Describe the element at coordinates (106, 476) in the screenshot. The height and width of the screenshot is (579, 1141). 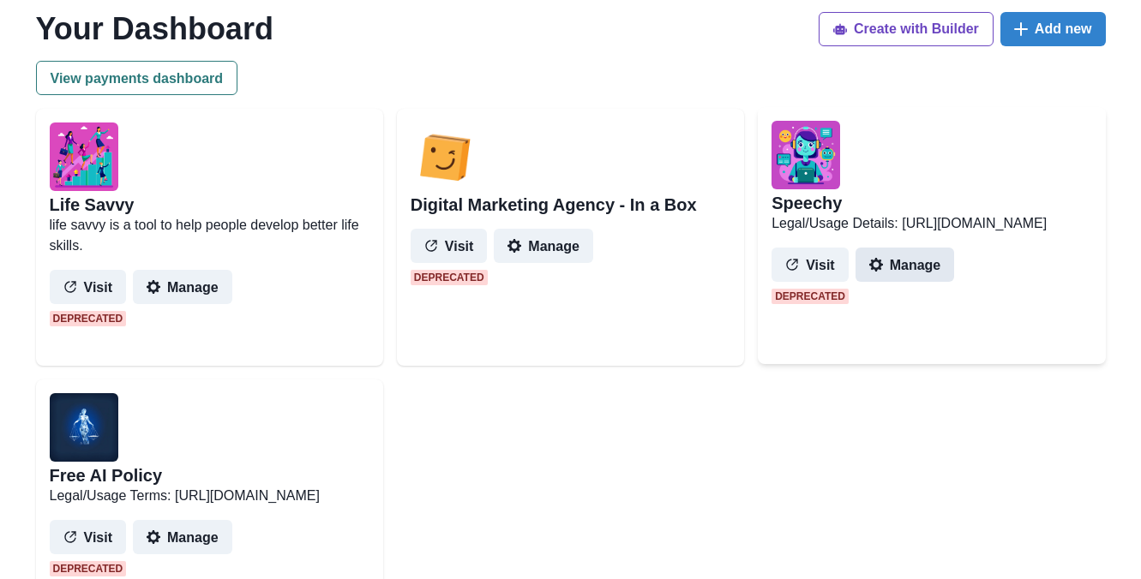
I see `h2: Free AI Policy` at that location.